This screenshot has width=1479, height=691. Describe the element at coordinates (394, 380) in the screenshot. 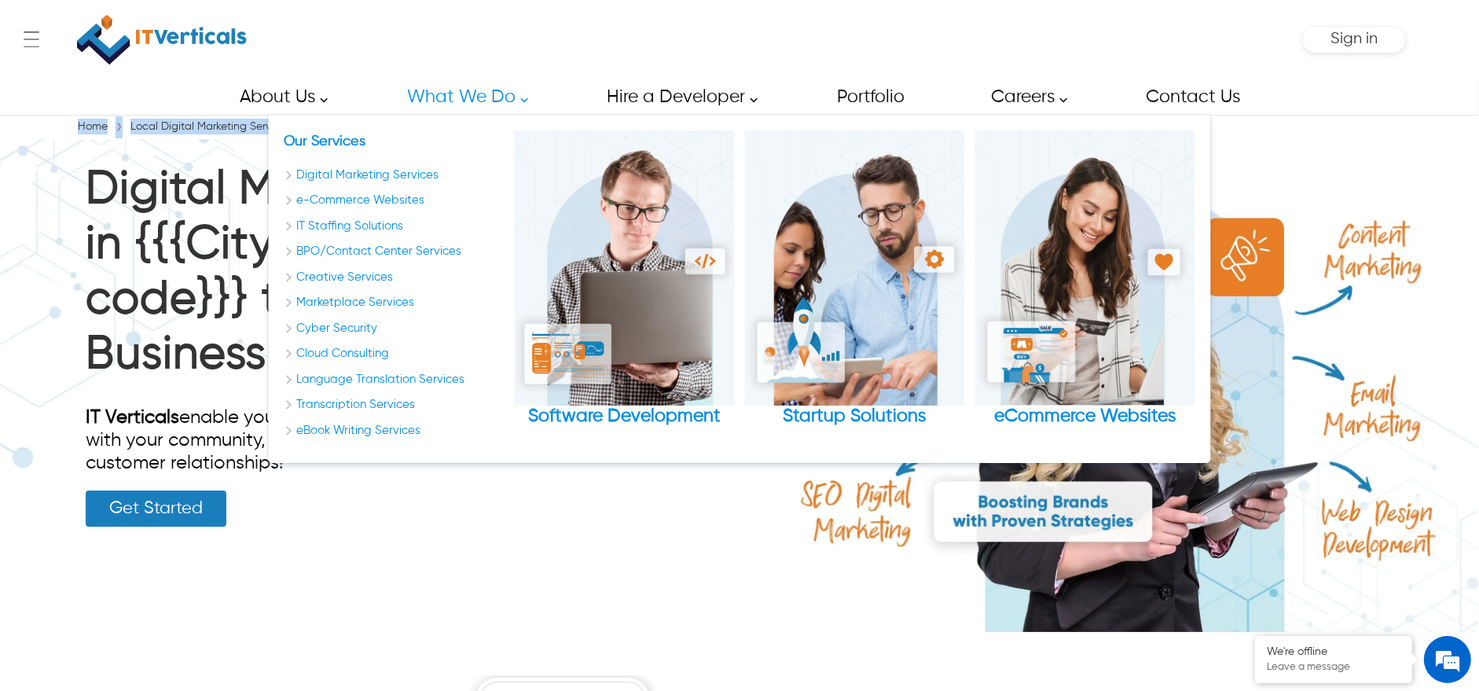

I see `a: Language Translation Services` at that location.